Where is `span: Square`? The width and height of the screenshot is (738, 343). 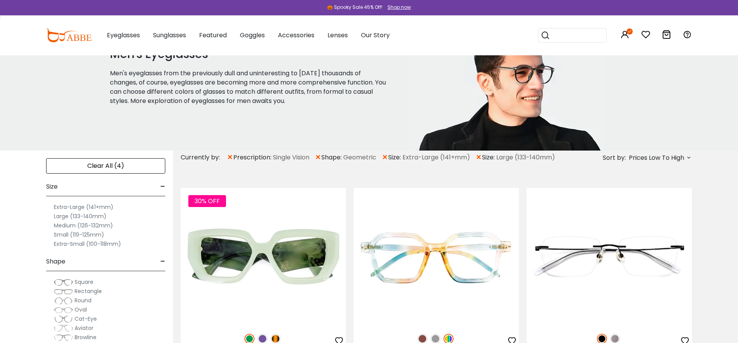 span: Square is located at coordinates (84, 282).